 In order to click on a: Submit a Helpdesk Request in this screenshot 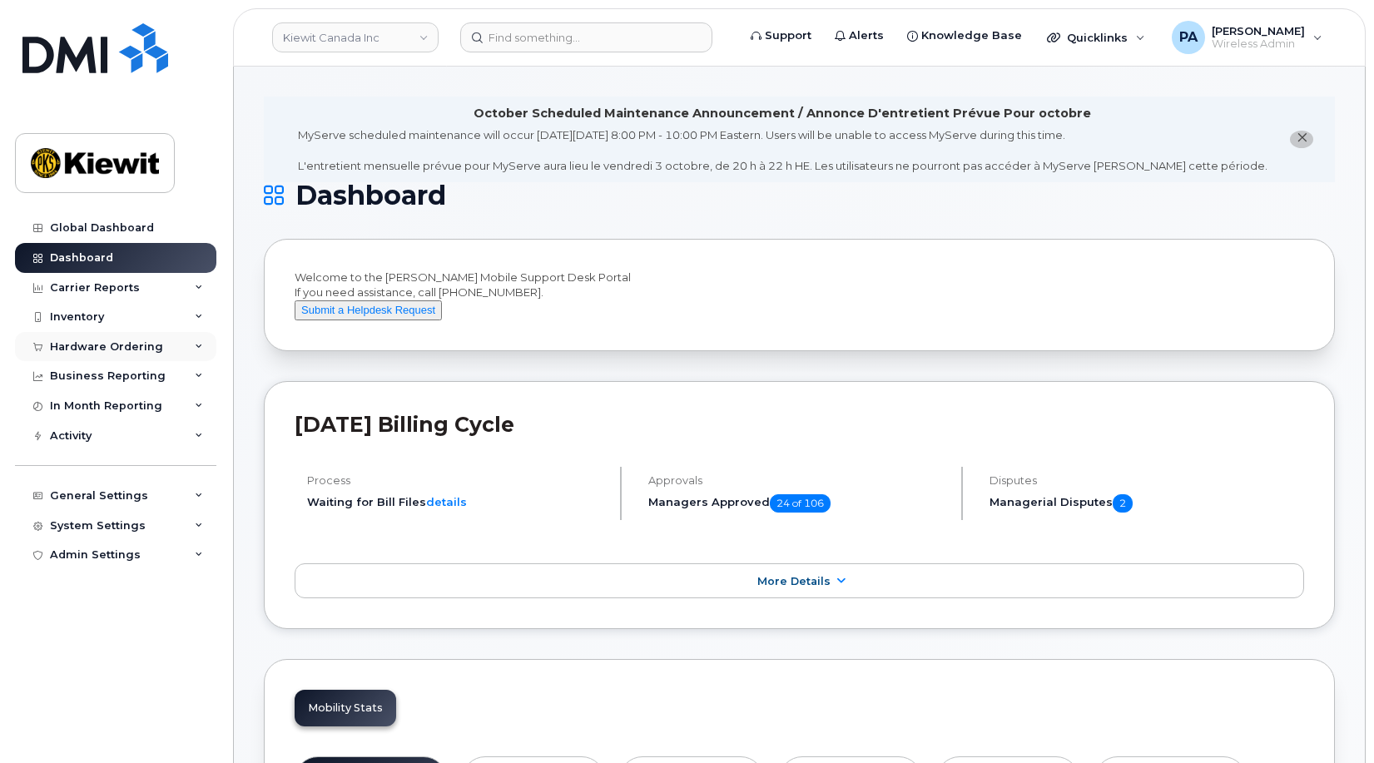, I will do `click(368, 310)`.